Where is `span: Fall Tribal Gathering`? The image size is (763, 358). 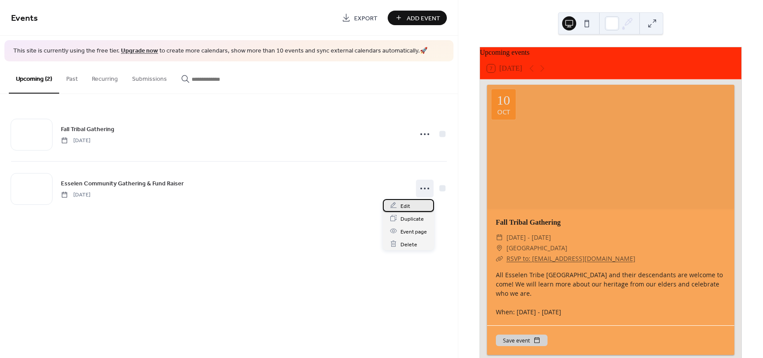 span: Fall Tribal Gathering is located at coordinates (87, 129).